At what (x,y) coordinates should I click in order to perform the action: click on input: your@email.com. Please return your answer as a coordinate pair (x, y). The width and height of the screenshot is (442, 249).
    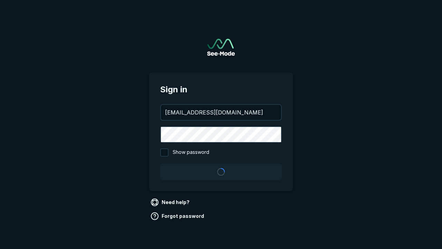
    Looking at the image, I should click on (221, 112).